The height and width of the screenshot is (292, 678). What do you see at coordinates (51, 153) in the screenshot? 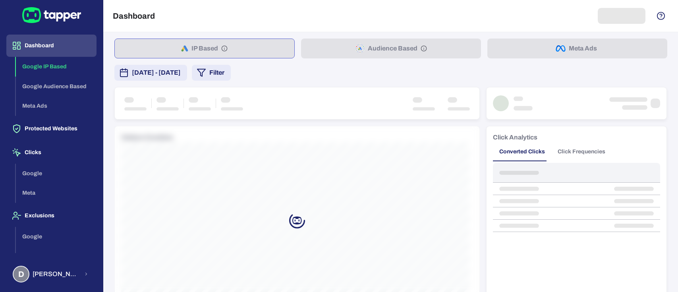
I see `button: Clicks` at bounding box center [51, 153].